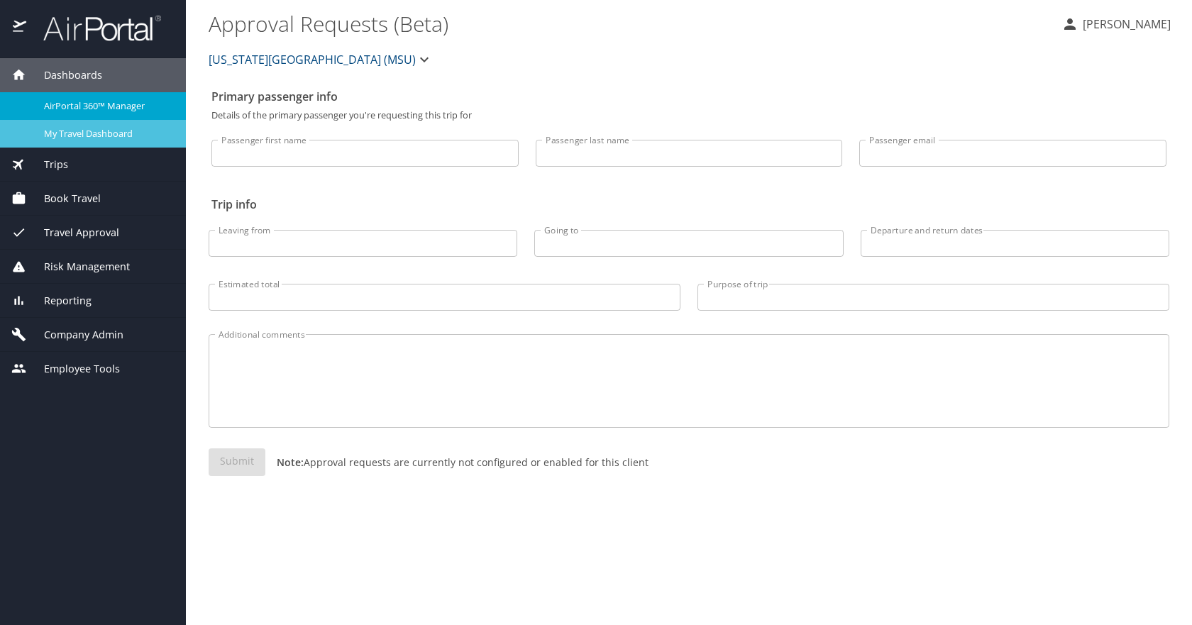 The image size is (1192, 625). I want to click on span: Company Admin, so click(75, 335).